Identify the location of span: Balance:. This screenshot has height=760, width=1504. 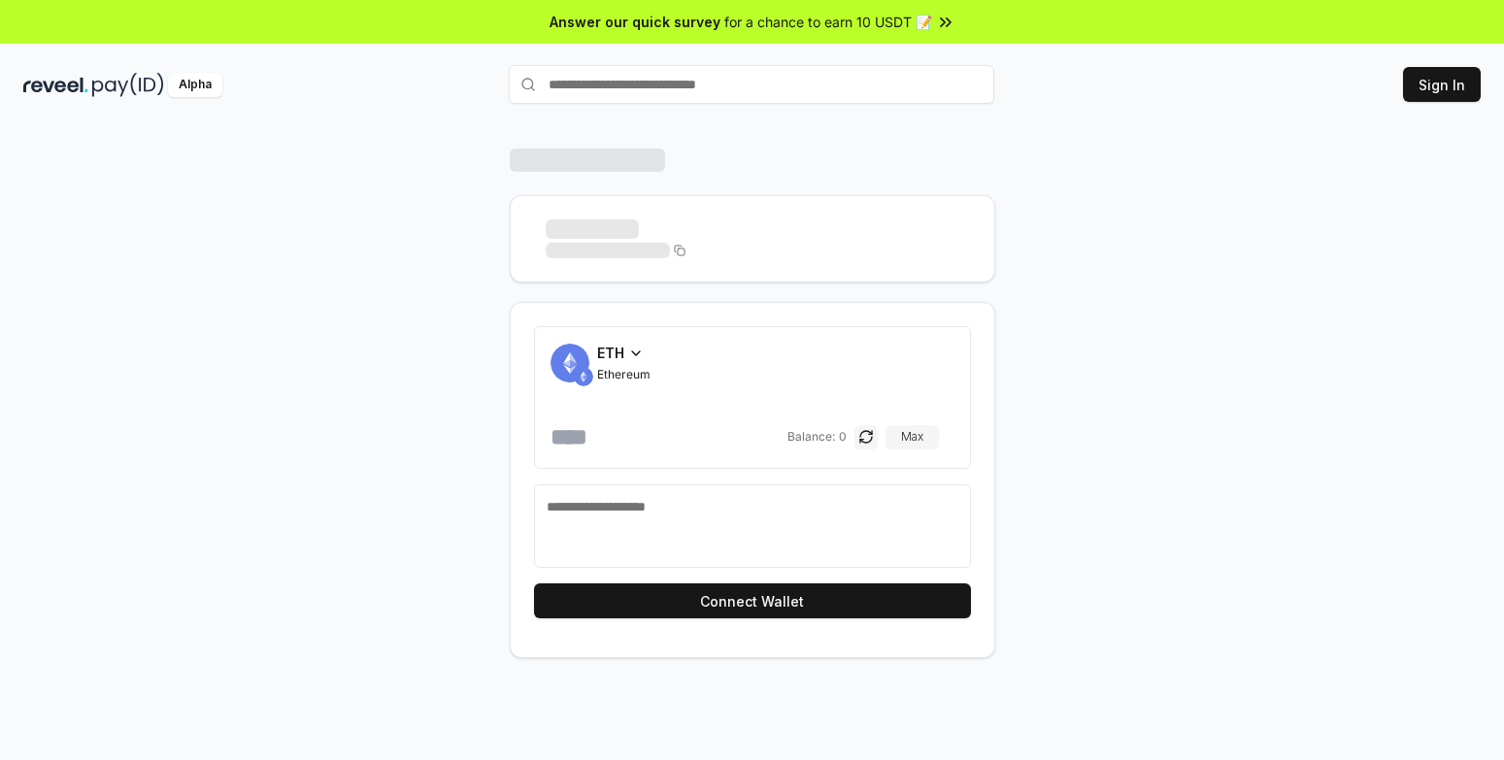
(811, 437).